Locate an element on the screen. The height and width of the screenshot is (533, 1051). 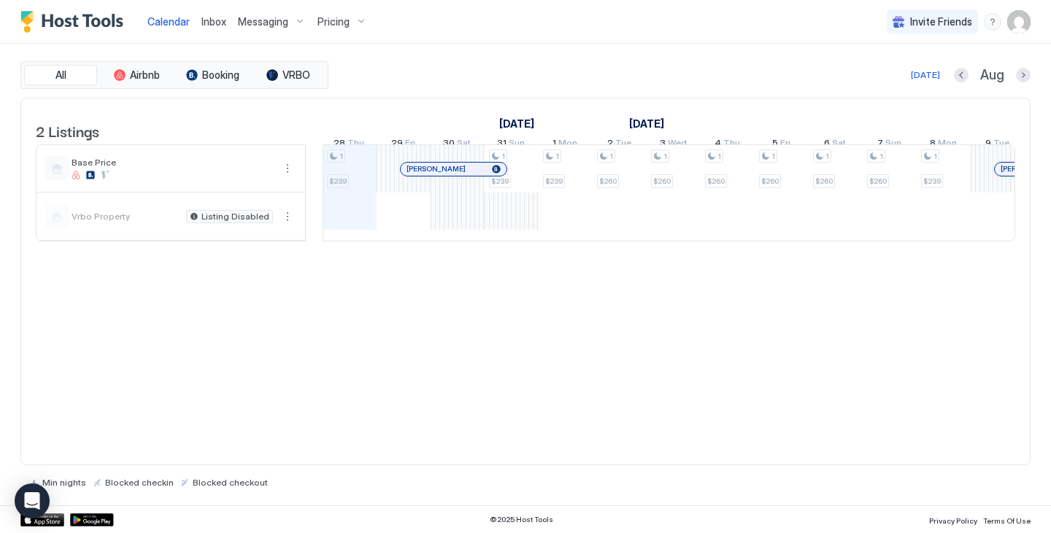
span: 7 is located at coordinates (880, 144).